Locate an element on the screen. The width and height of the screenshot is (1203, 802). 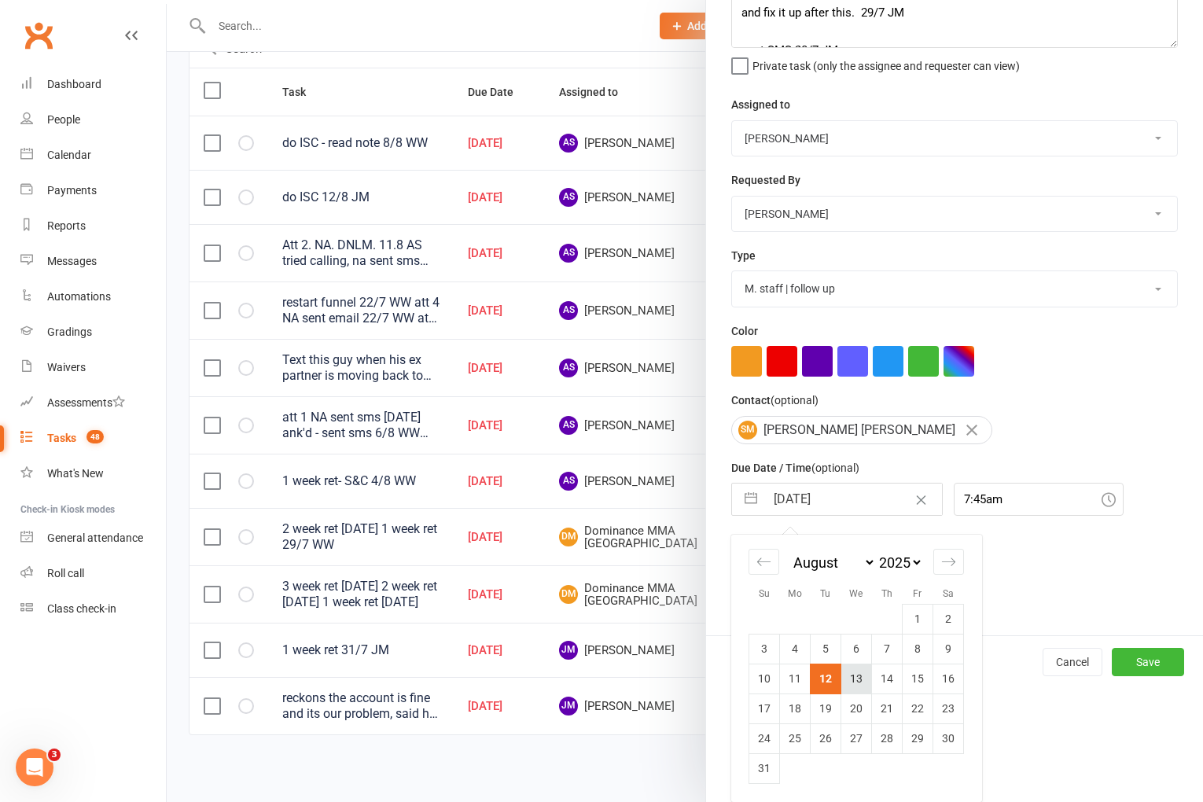
div: Waivers is located at coordinates (66, 367).